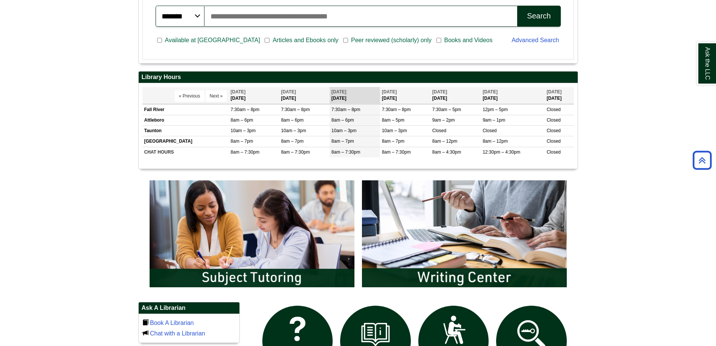 This screenshot has width=716, height=346. Describe the element at coordinates (346, 40) in the screenshot. I see `input: Peer reviewed (scholarly) only` at that location.